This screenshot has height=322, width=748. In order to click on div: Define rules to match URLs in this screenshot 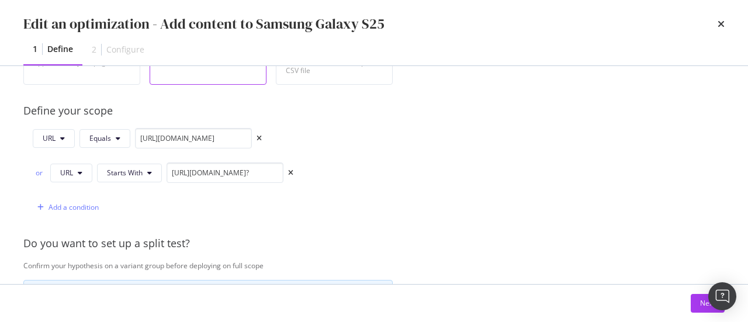, I will do `click(208, 63)`.